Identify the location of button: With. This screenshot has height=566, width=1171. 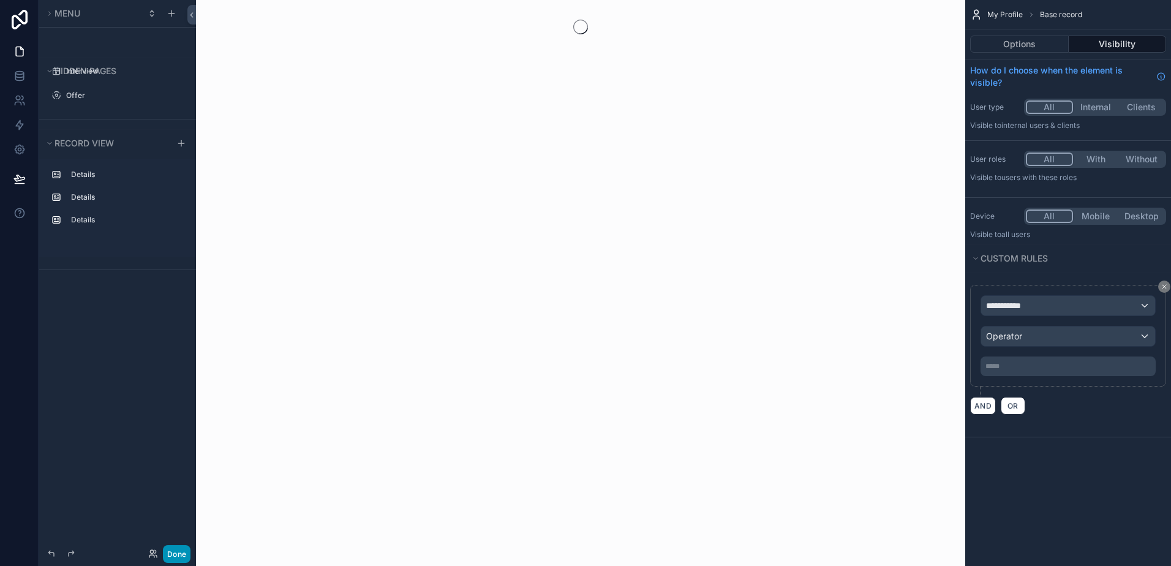
(1095, 159).